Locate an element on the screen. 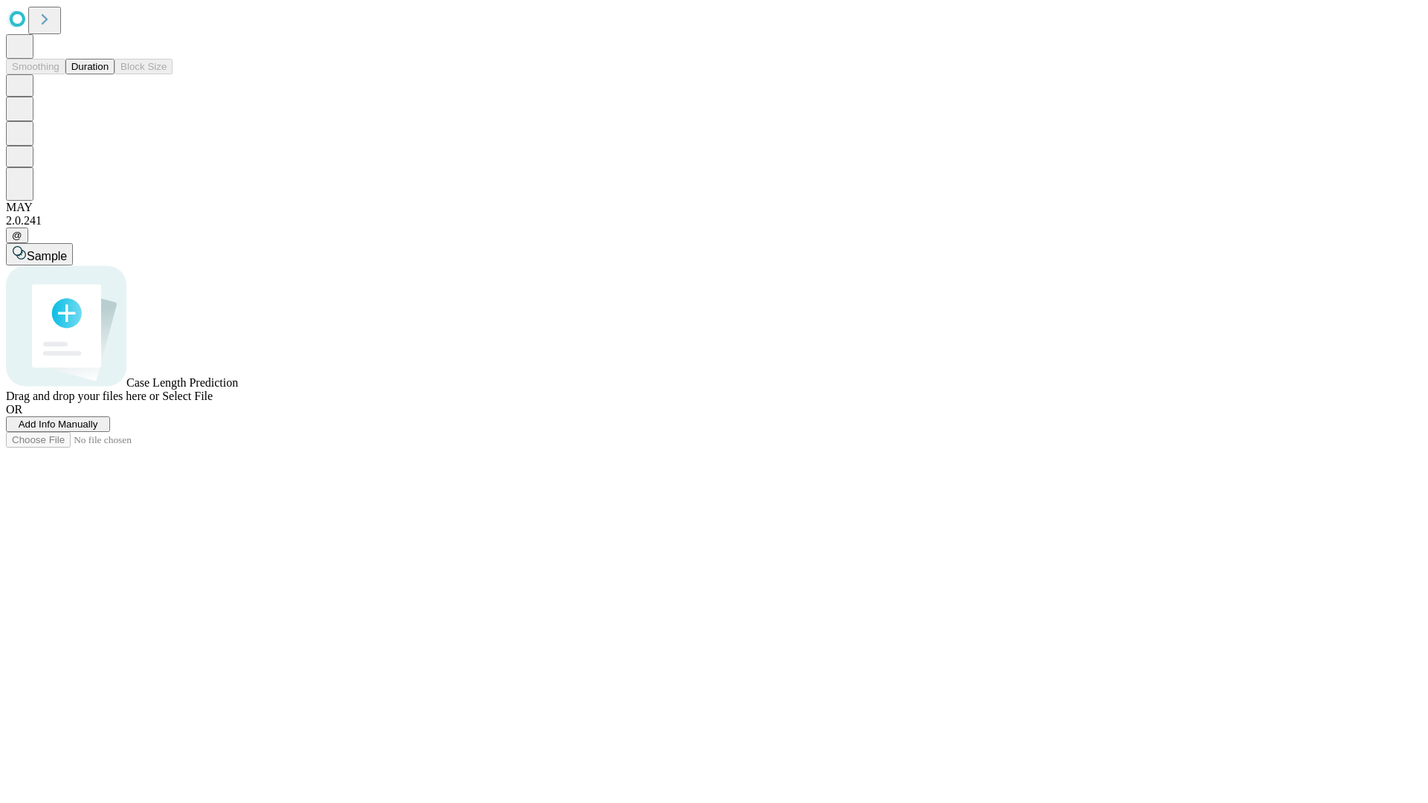 Image resolution: width=1428 pixels, height=803 pixels. span: OR is located at coordinates (14, 409).